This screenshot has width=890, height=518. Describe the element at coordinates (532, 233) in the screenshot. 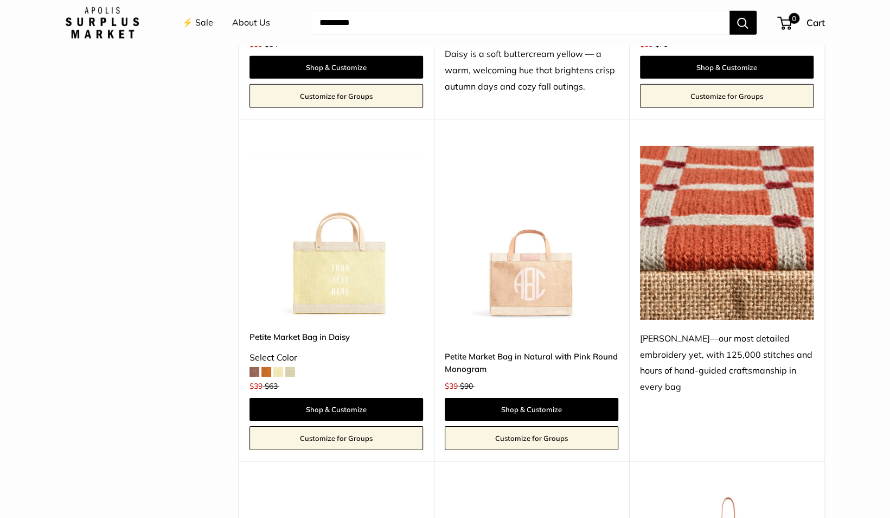

I see `img: description_Make it yours with monogram.` at that location.